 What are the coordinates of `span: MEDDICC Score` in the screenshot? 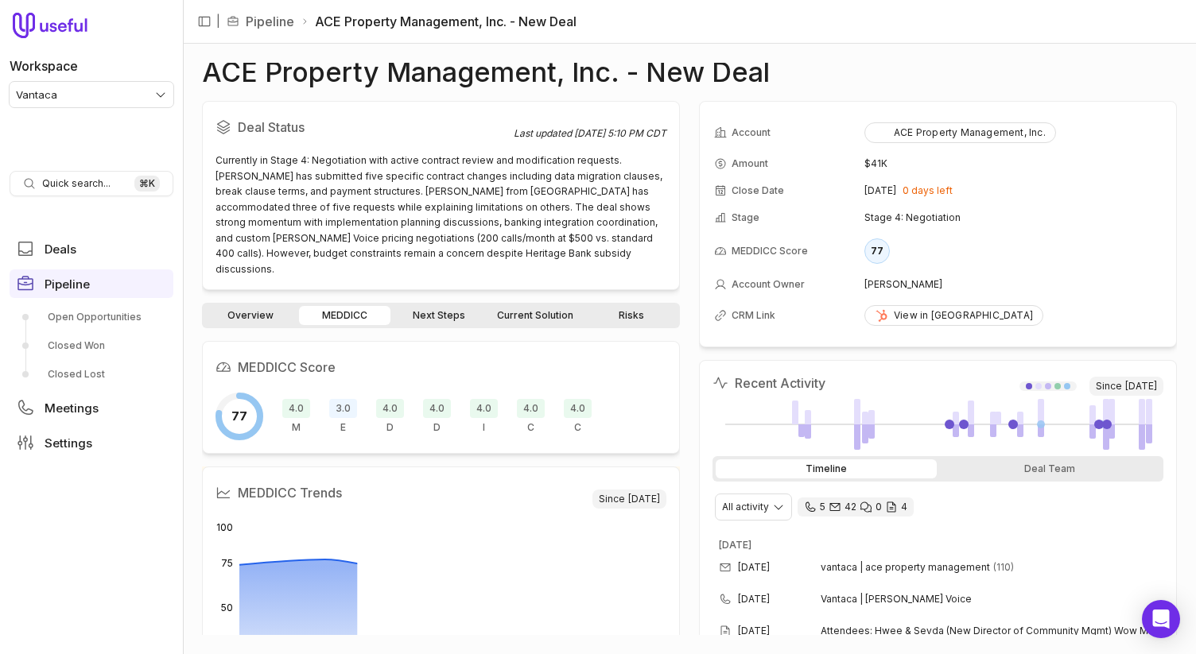 It's located at (770, 251).